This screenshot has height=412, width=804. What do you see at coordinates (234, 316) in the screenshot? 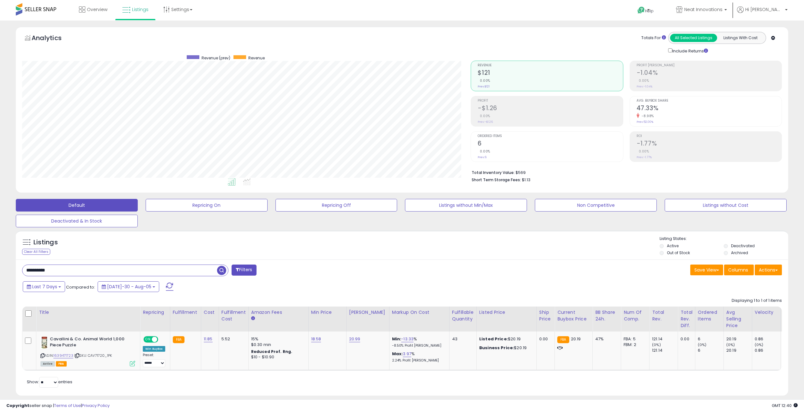
I see `div: Fulfillment Cost` at bounding box center [234, 316].